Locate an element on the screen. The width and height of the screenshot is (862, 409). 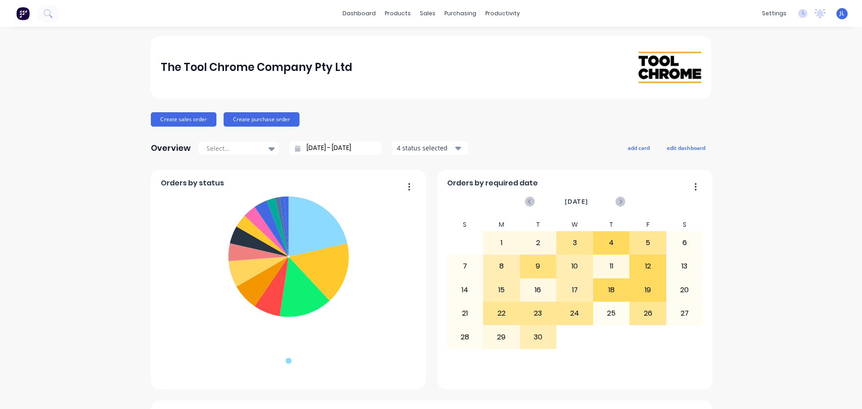
div: 24 is located at coordinates (575, 313).